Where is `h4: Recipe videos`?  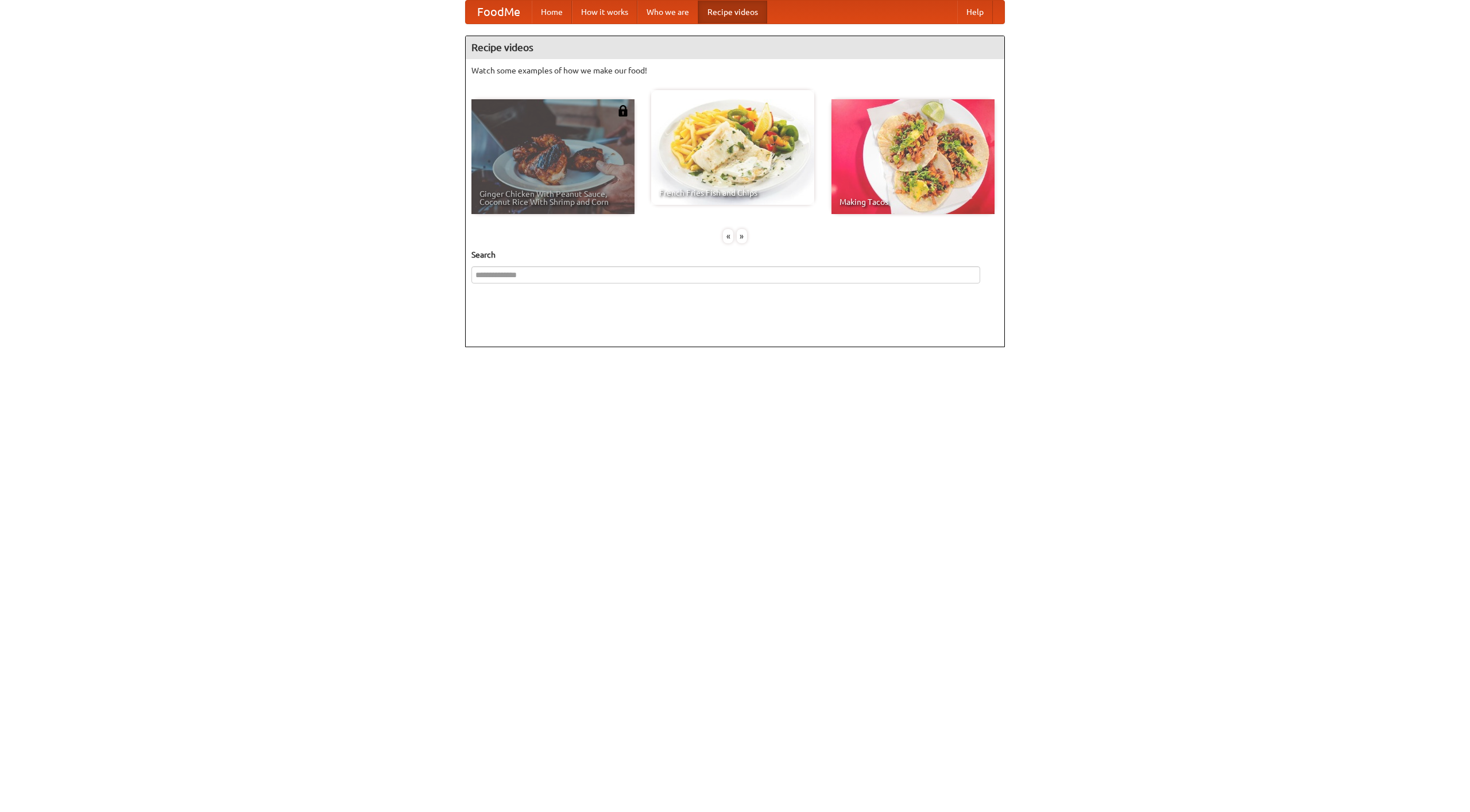
h4: Recipe videos is located at coordinates (735, 48).